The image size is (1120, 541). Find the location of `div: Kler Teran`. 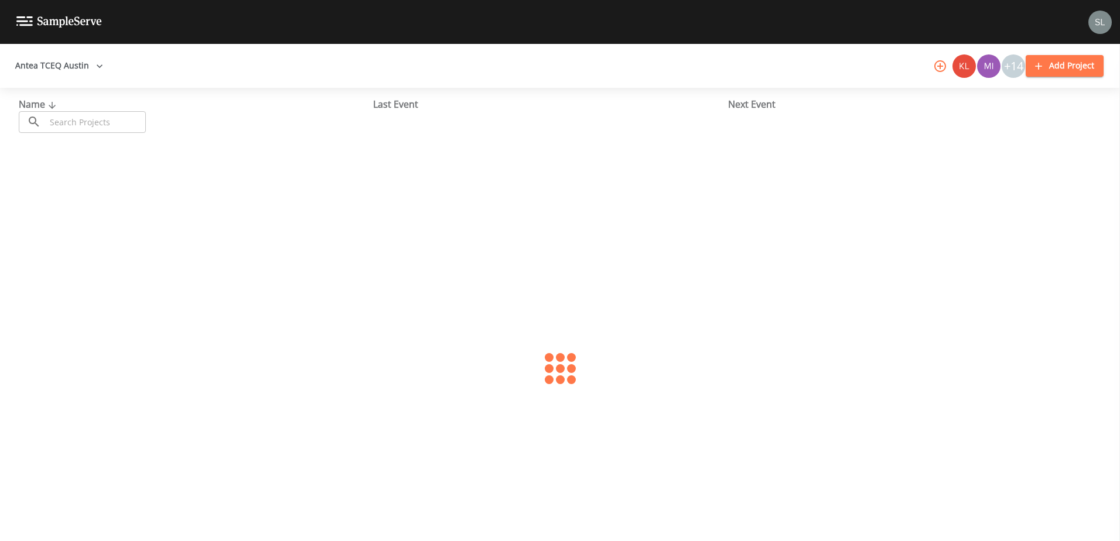

div: Kler Teran is located at coordinates (964, 66).